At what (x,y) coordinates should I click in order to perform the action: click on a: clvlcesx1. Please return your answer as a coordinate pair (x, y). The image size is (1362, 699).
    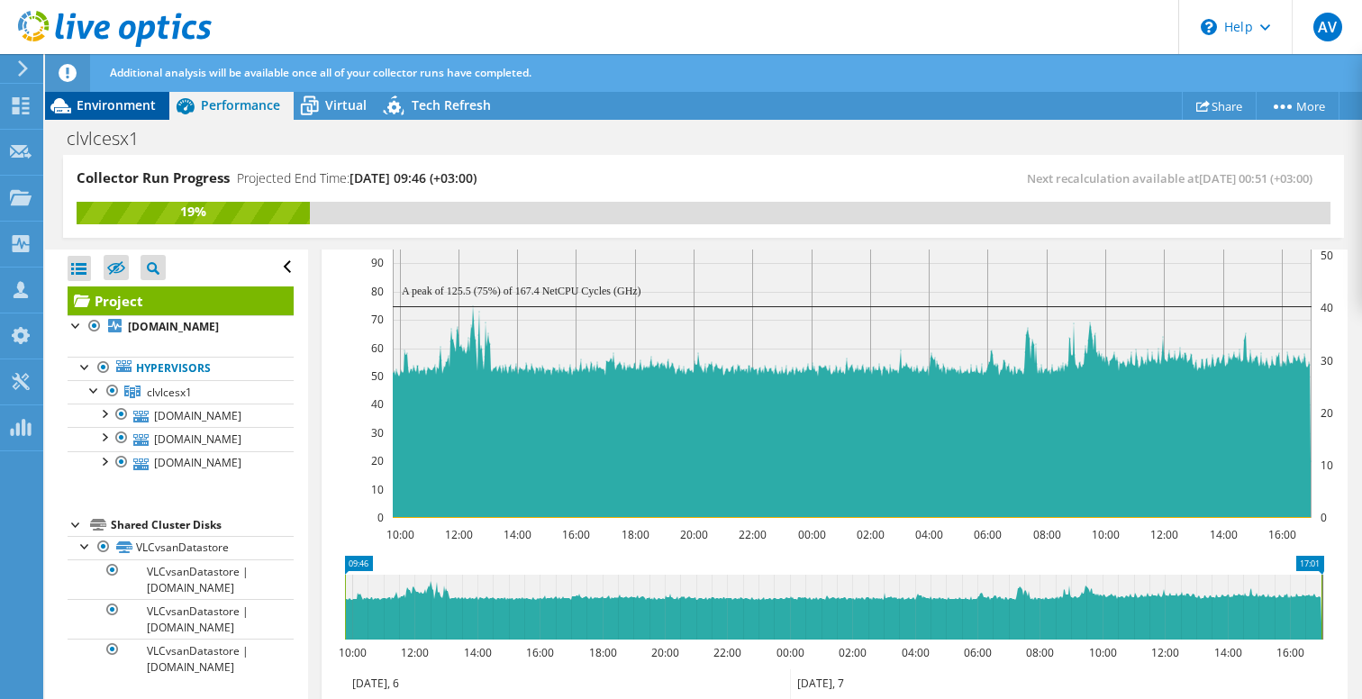
    Looking at the image, I should click on (180, 392).